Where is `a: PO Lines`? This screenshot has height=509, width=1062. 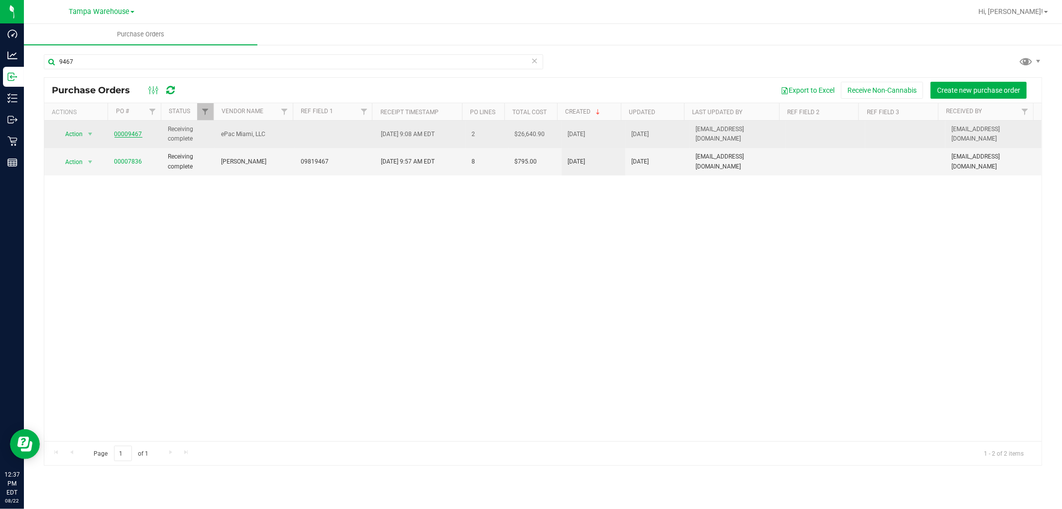 a: PO Lines is located at coordinates (483, 112).